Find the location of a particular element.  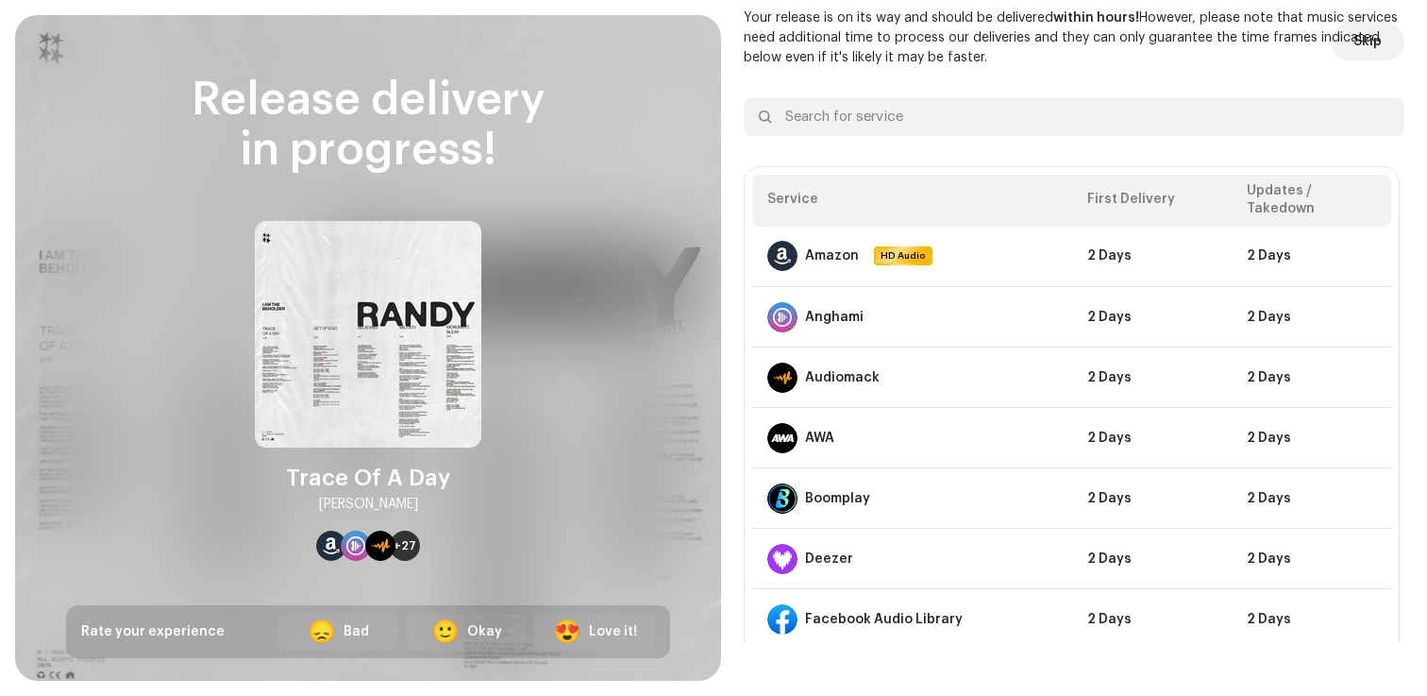

b: within hours! is located at coordinates (1096, 18).